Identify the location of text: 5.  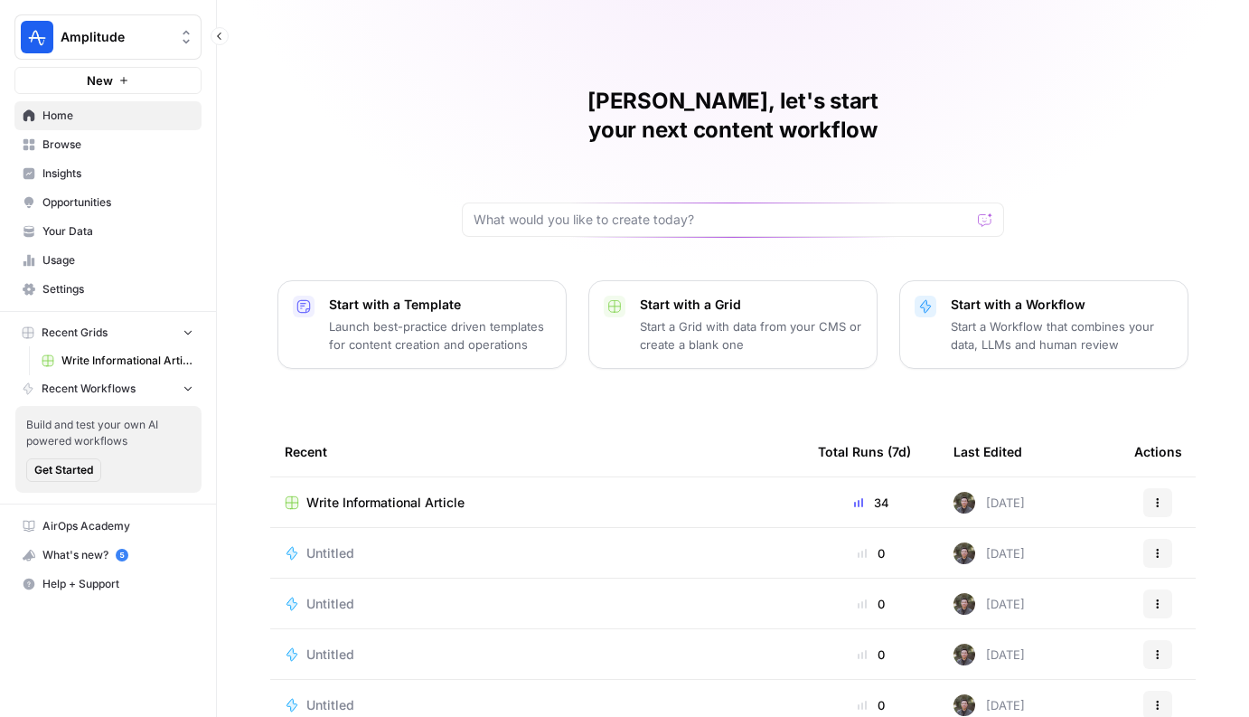
(121, 555).